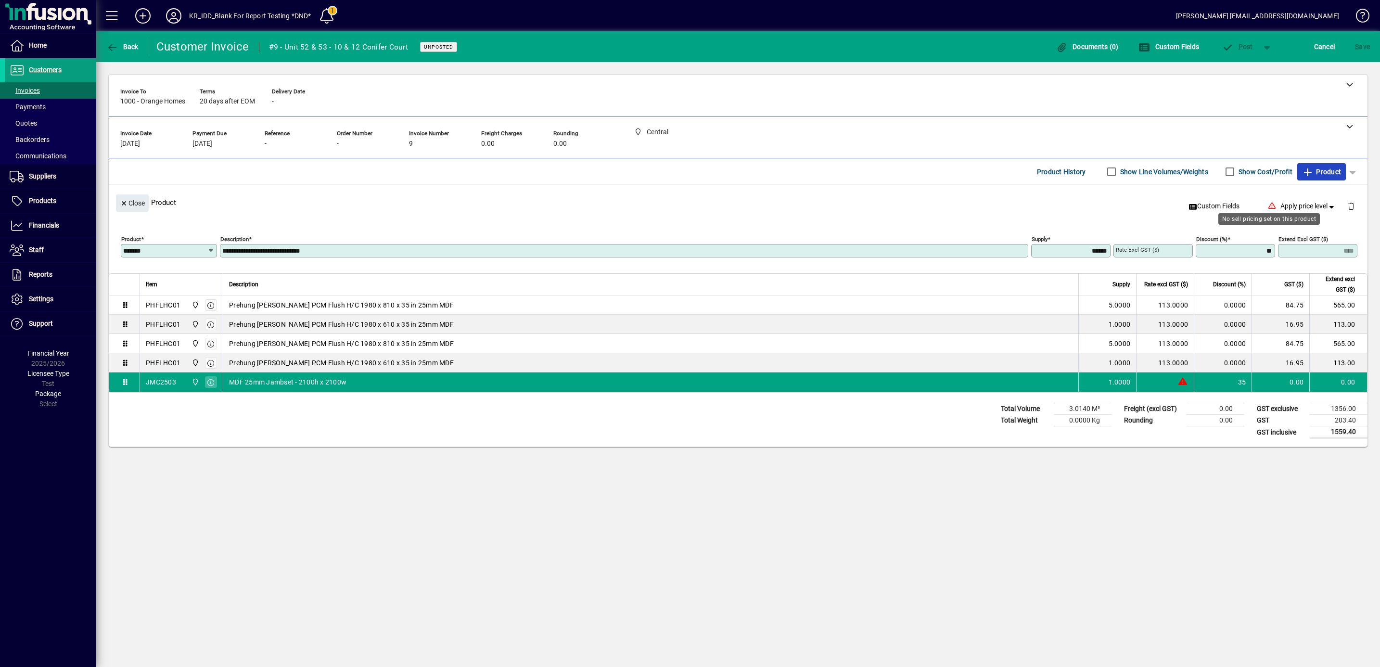 Image resolution: width=1380 pixels, height=667 pixels. Describe the element at coordinates (41, 323) in the screenshot. I see `span: Support` at that location.